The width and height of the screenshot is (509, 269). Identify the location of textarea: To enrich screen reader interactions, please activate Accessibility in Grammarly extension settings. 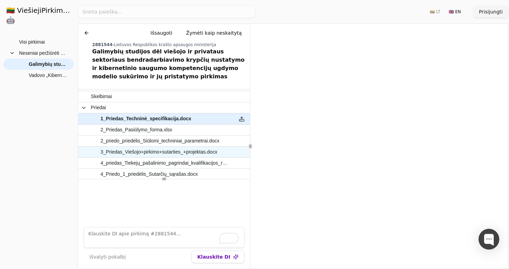
(164, 237).